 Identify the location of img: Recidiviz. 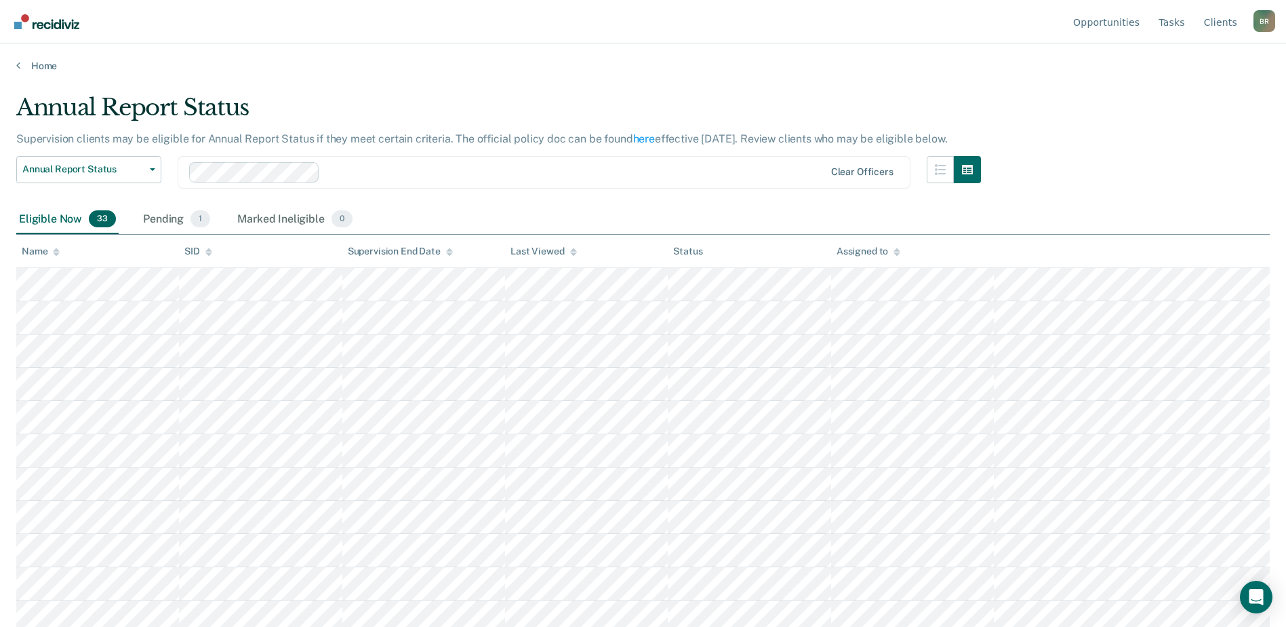
(47, 22).